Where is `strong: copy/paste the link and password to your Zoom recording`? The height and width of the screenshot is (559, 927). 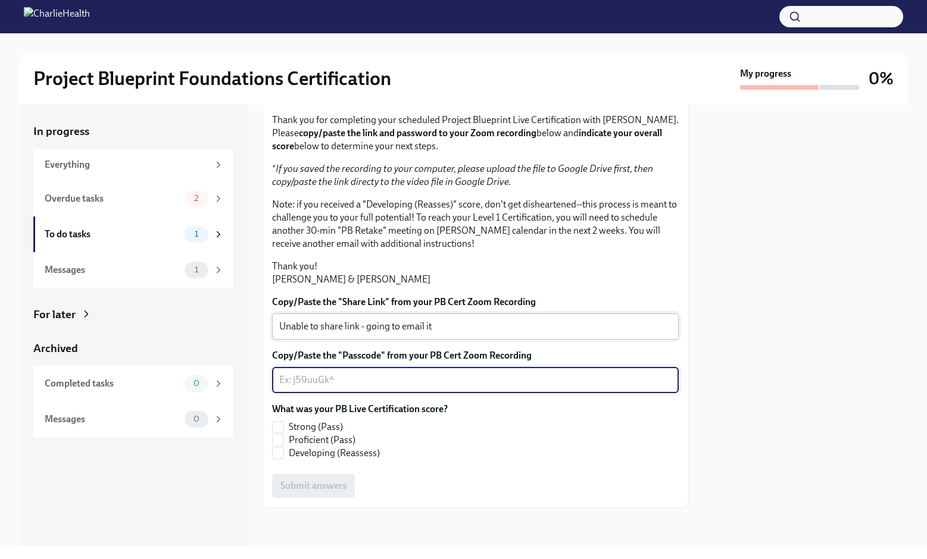 strong: copy/paste the link and password to your Zoom recording is located at coordinates (417, 133).